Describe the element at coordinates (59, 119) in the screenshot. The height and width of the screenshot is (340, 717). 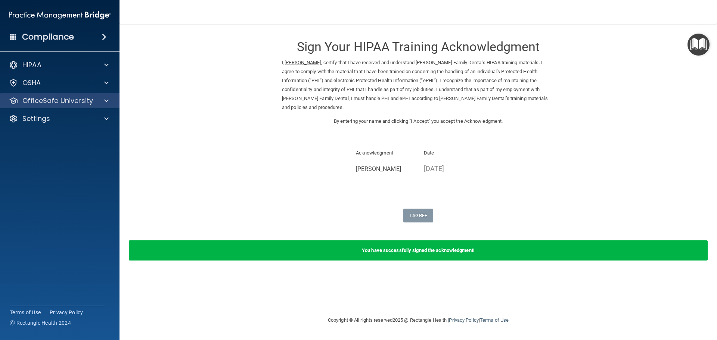
I see `a: Settings` at that location.